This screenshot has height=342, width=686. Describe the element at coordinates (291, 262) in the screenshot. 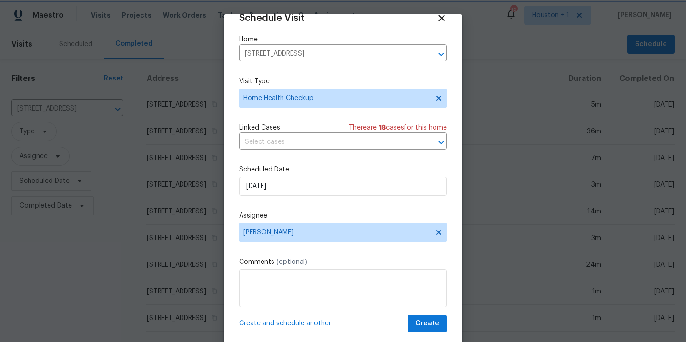

I see `span: (optional)` at that location.